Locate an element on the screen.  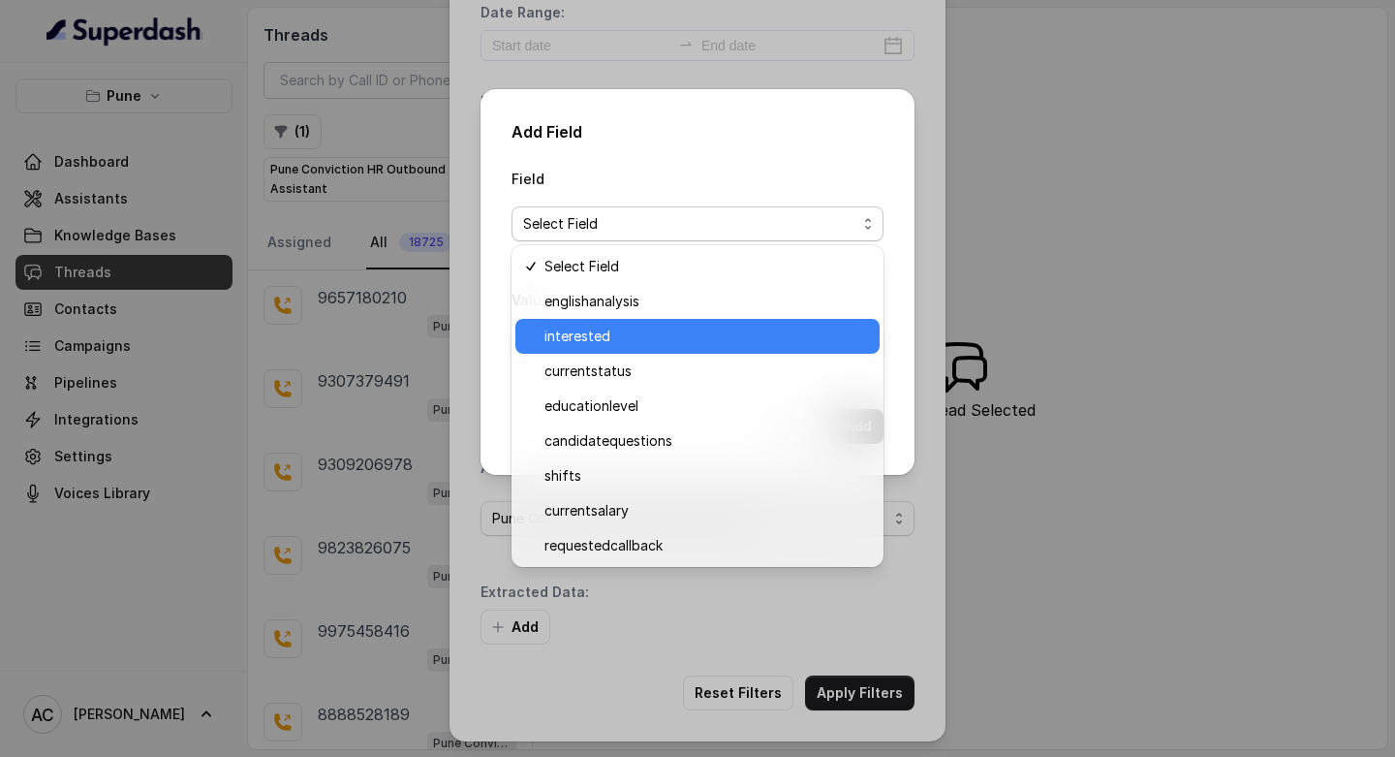
span: currentstatus is located at coordinates (706, 371).